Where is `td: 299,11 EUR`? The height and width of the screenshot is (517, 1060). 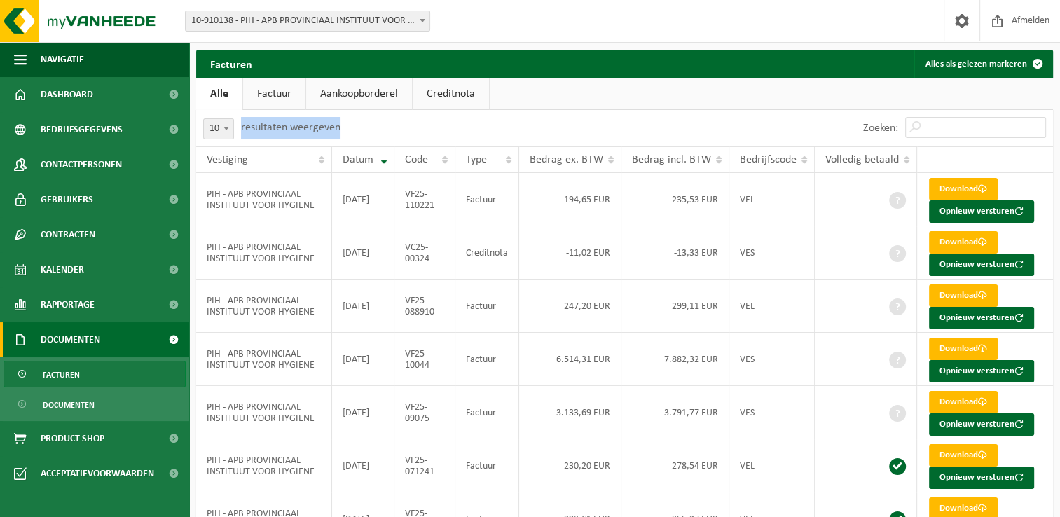 td: 299,11 EUR is located at coordinates (675, 306).